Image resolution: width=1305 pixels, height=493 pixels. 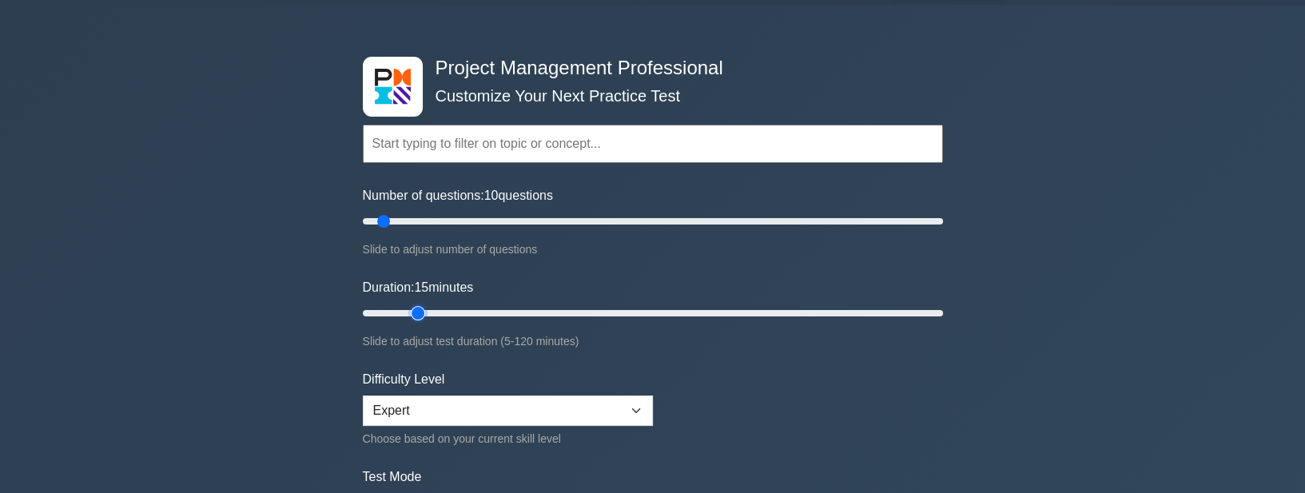 I want to click on label: Duration: minutes, so click(x=418, y=288).